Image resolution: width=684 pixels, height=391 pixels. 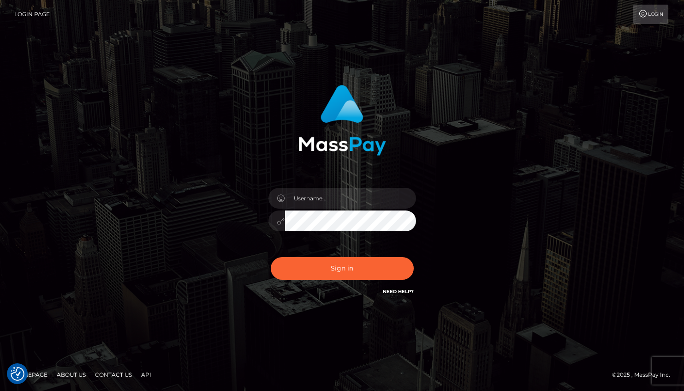 What do you see at coordinates (398, 291) in the screenshot?
I see `a: Need Help?` at bounding box center [398, 291].